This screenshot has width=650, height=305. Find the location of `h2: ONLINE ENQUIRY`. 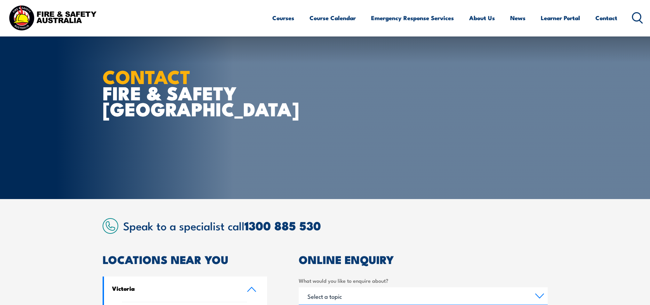

h2: ONLINE ENQUIRY is located at coordinates (423, 259).